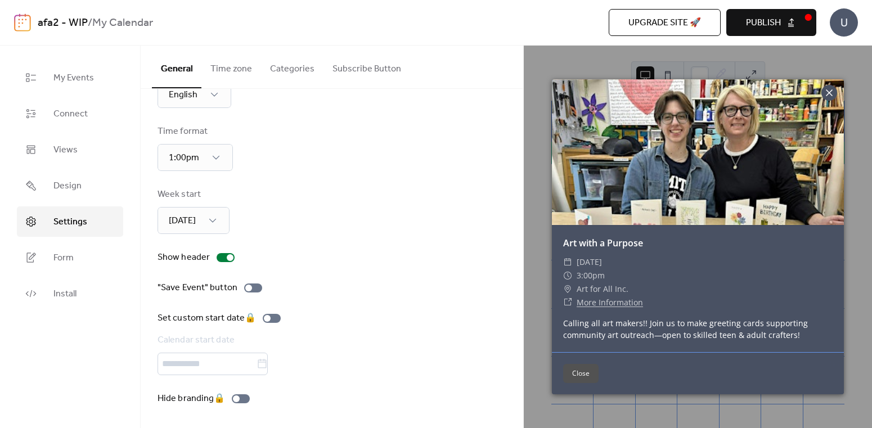 This screenshot has height=428, width=872. Describe the element at coordinates (70, 294) in the screenshot. I see `a: Install` at that location.